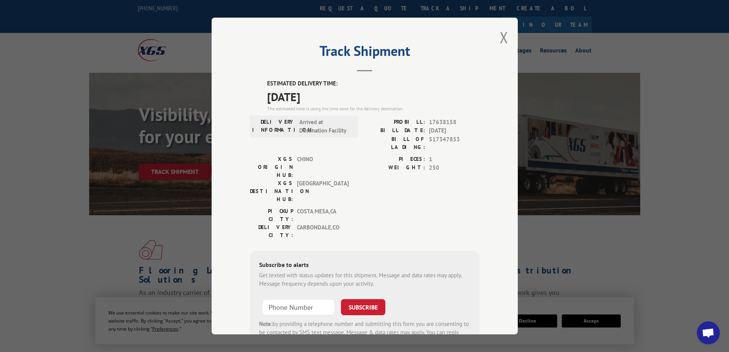 This screenshot has height=352, width=729. I want to click on span: CARBONDALE , CO, so click(323, 231).